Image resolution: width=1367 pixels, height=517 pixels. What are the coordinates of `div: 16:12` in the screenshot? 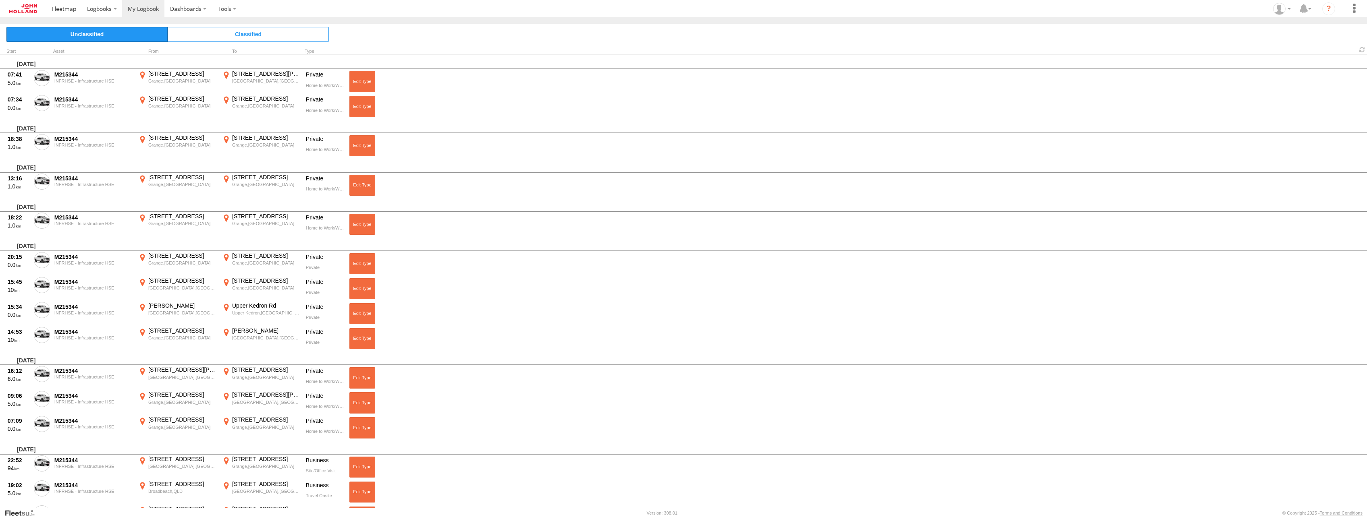 It's located at (19, 371).